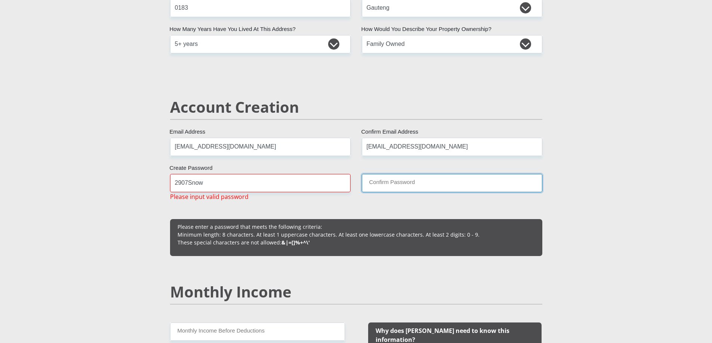 Image resolution: width=712 pixels, height=343 pixels. Describe the element at coordinates (356, 292) in the screenshot. I see `h2: Monthly Income` at that location.